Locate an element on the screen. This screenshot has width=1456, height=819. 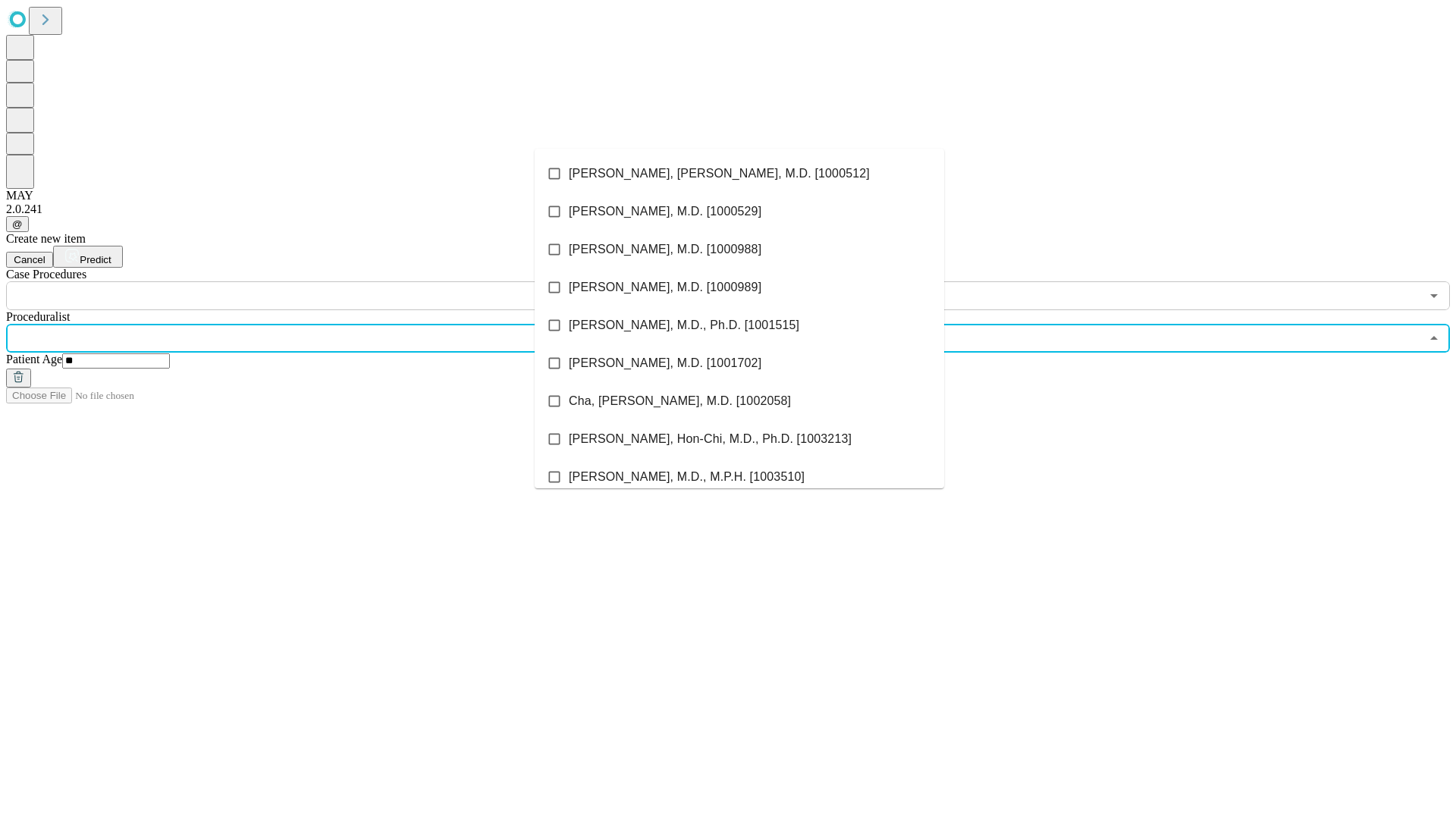
button: Predict is located at coordinates (88, 256).